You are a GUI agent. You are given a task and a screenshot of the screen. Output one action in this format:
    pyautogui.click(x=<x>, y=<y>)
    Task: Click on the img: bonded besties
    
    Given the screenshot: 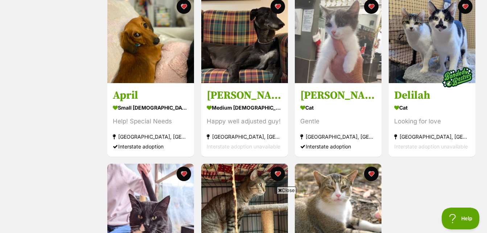 What is the action you would take?
    pyautogui.click(x=458, y=77)
    